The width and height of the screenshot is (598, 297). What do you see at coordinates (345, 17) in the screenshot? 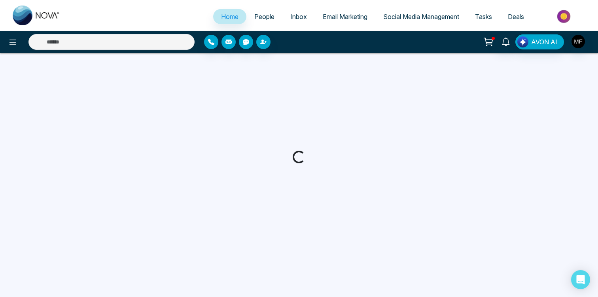
I see `a: Email Marketing` at bounding box center [345, 17].